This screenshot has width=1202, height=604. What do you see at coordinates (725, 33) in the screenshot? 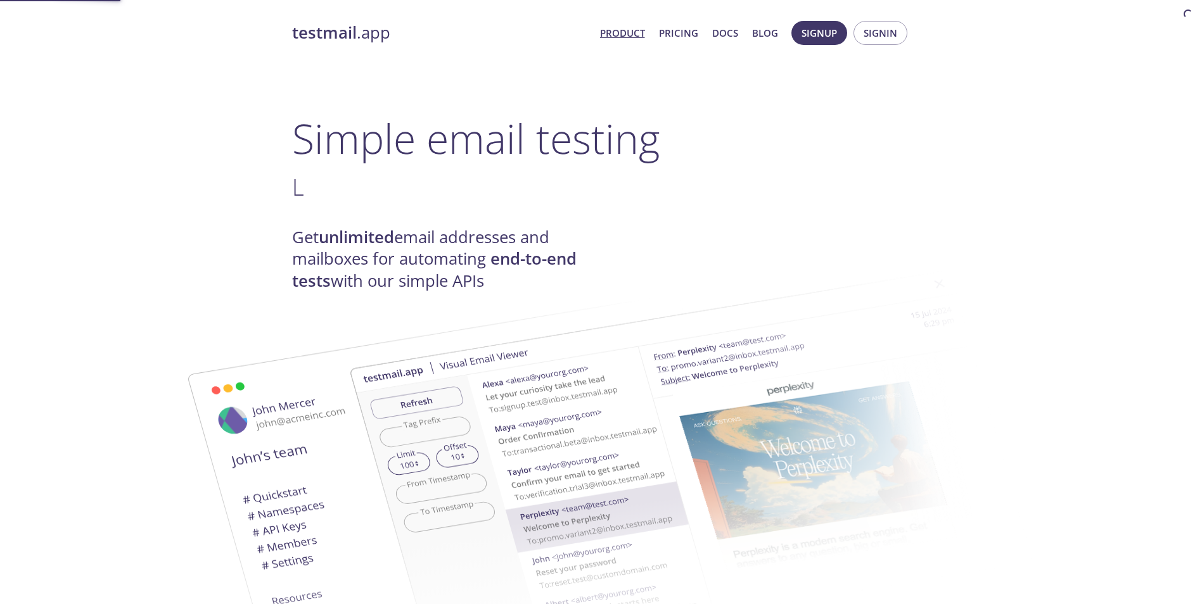
I see `a: Docs` at bounding box center [725, 33].